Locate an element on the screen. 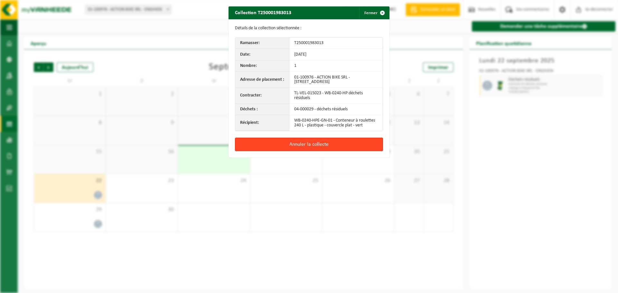 Image resolution: width=618 pixels, height=293 pixels. font: WB-0240-HPE-GN-01 - Conteneur à roulettes 240 L - plastique - couvercle plat - vert is located at coordinates (334, 123).